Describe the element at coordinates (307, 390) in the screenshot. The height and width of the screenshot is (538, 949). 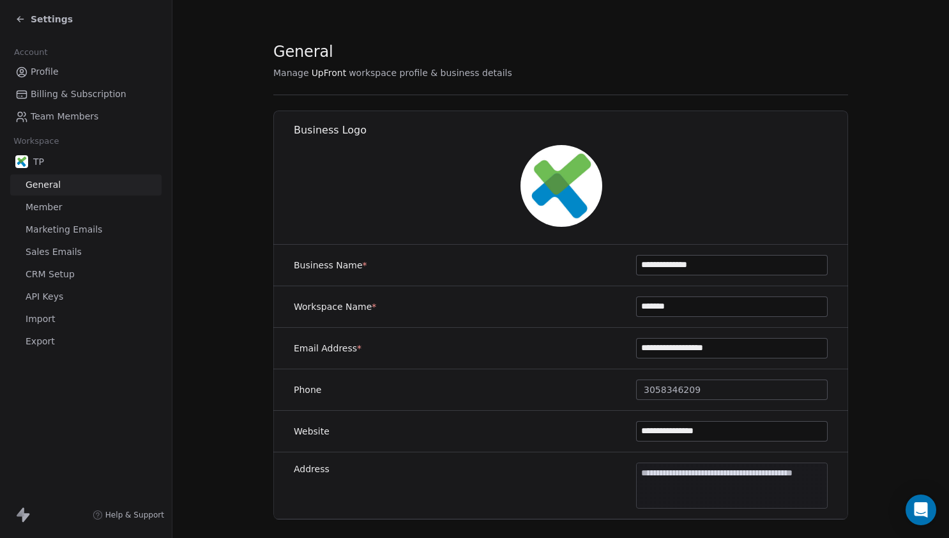
I see `label: Phone` at that location.